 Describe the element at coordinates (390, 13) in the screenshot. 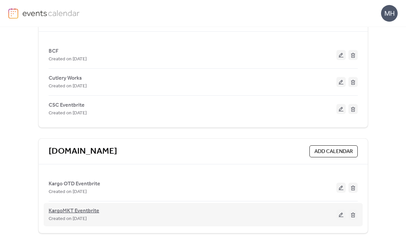

I see `div: MH` at that location.